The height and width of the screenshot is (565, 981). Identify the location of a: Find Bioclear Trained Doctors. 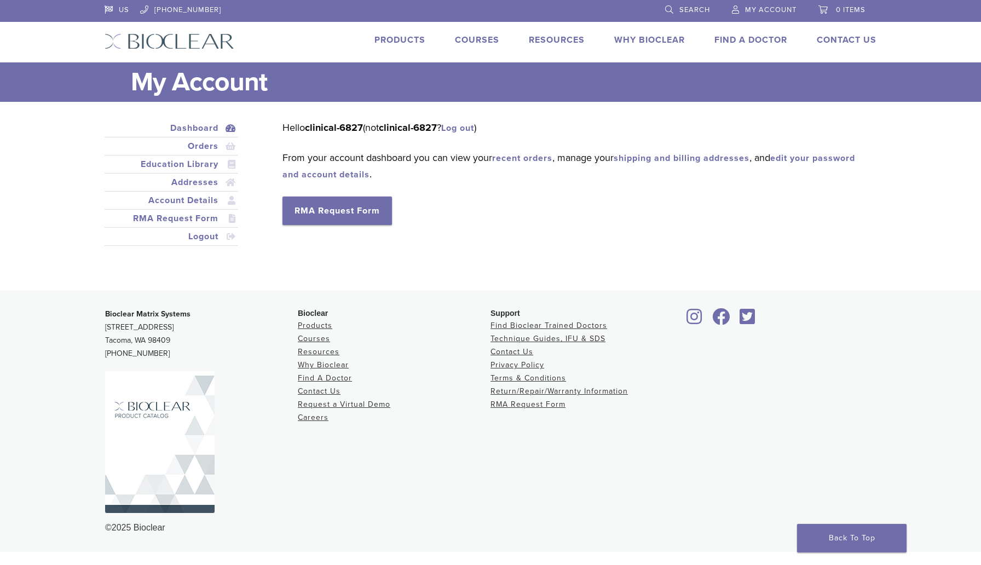
(549, 325).